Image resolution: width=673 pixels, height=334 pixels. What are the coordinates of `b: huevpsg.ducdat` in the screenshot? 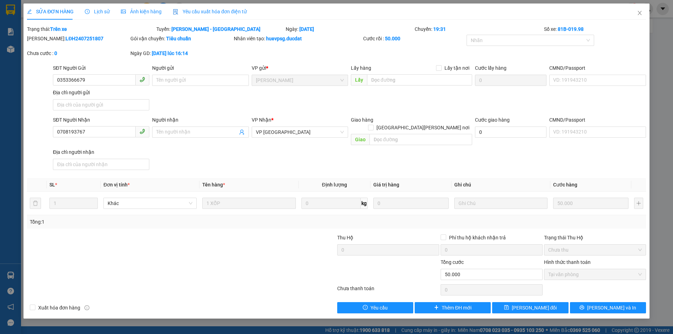 It's located at (284, 39).